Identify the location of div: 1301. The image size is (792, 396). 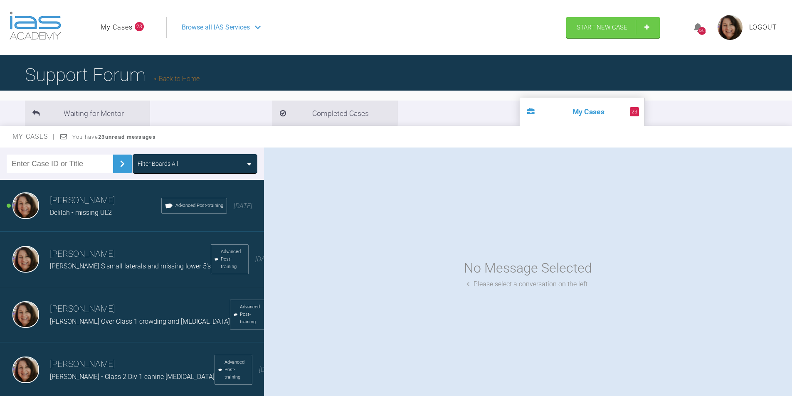
(702, 31).